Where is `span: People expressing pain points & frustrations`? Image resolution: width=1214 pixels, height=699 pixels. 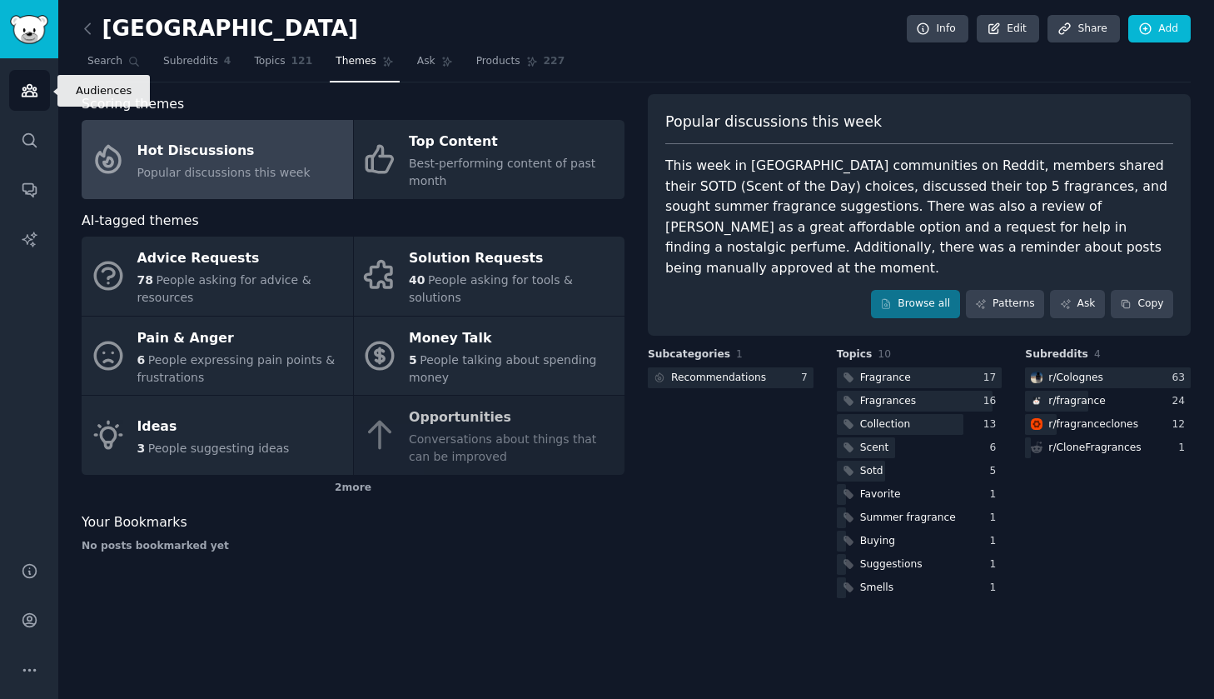 span: People expressing pain points & frustrations is located at coordinates (236, 368).